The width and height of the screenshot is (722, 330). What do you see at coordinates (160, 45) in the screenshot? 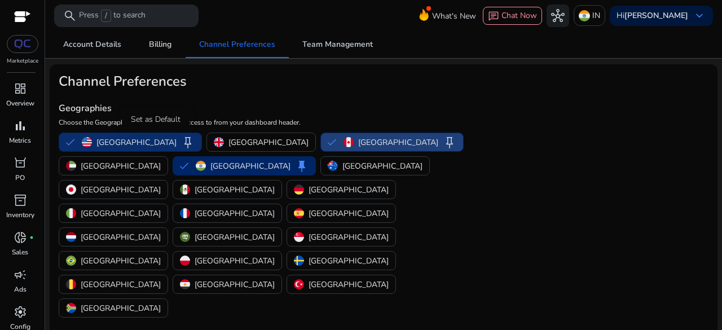
I see `span: Billing` at bounding box center [160, 45].